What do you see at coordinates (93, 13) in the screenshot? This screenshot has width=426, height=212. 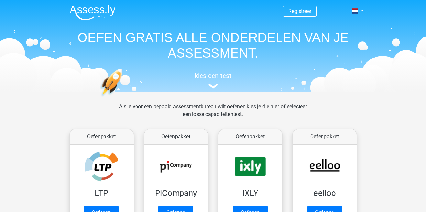 I see `img: Assessly` at bounding box center [93, 13].